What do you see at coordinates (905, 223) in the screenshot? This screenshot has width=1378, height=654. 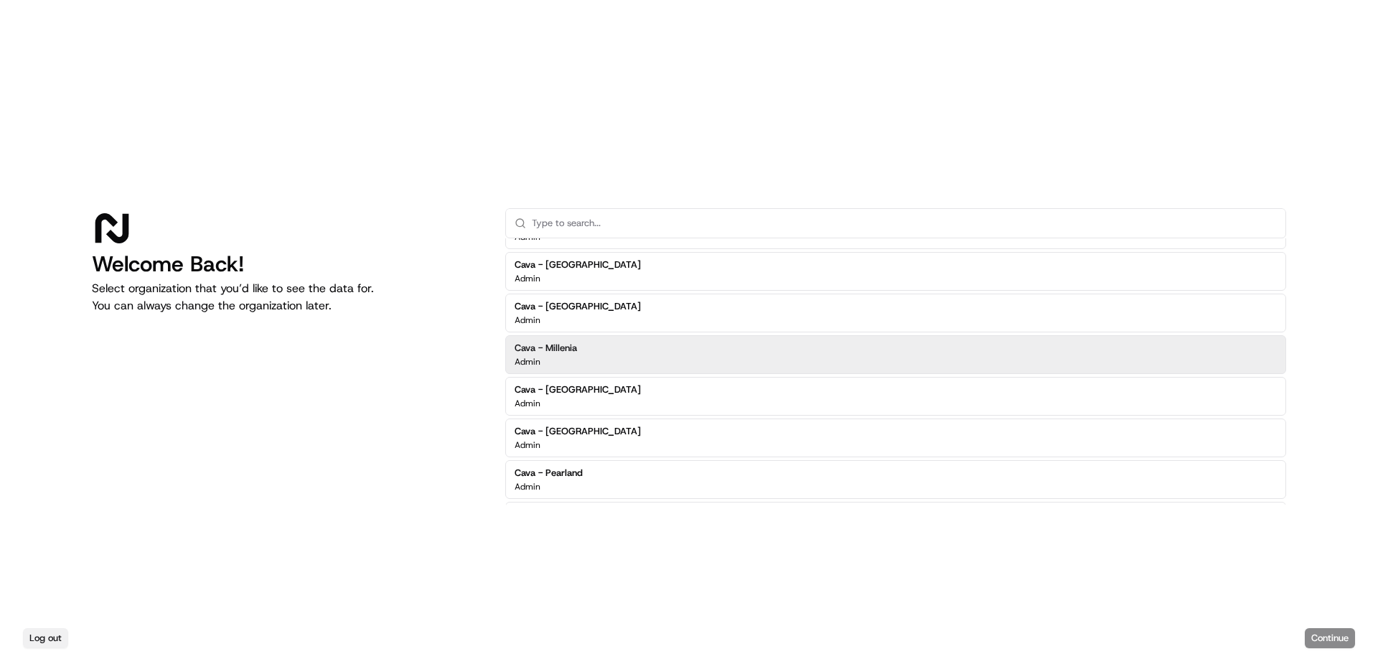 I see `input: Type to search...` at bounding box center [905, 223].